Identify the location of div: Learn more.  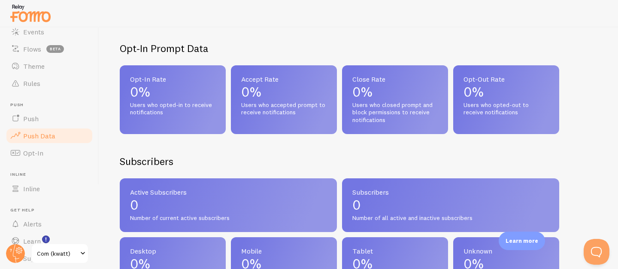
(522, 240).